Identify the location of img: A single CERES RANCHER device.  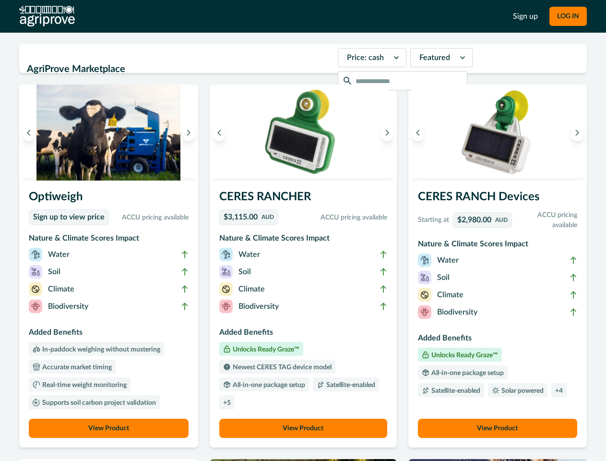
(303, 132).